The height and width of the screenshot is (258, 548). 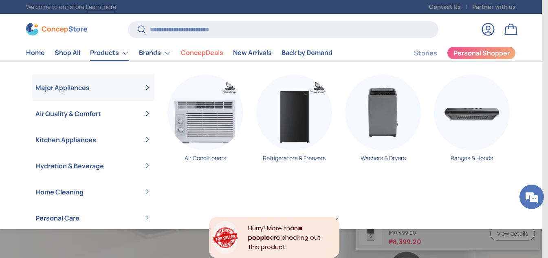 What do you see at coordinates (252, 53) in the screenshot?
I see `a: New Arrivals` at bounding box center [252, 53].